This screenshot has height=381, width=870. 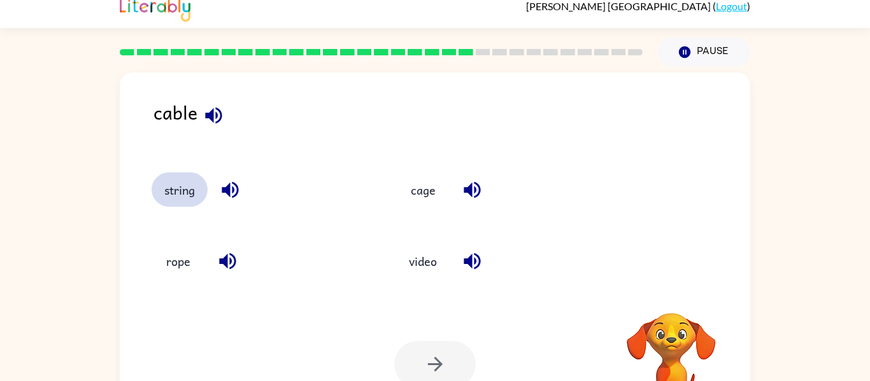 I want to click on div: cable, so click(x=452, y=122).